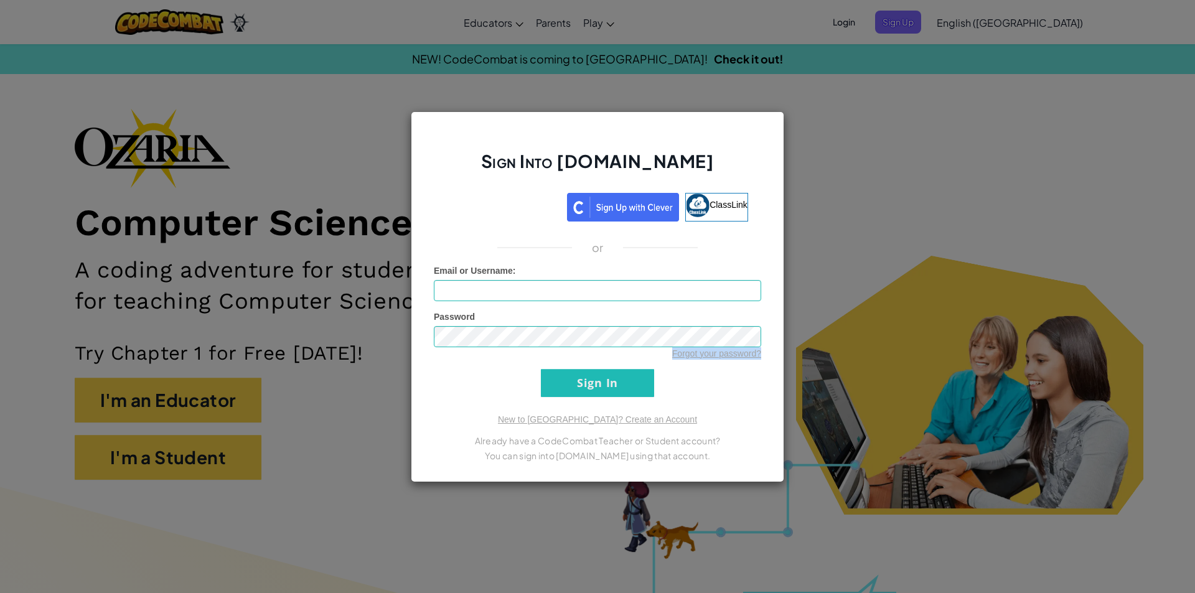  Describe the element at coordinates (473, 271) in the screenshot. I see `span: Email or Username` at that location.